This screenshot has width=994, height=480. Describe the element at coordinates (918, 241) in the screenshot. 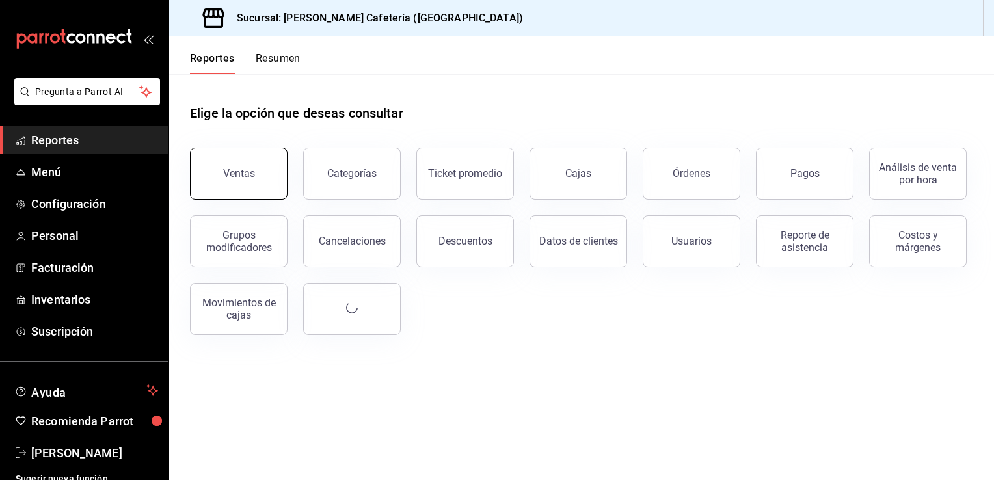

I see `div: Costos y márgenes` at that location.